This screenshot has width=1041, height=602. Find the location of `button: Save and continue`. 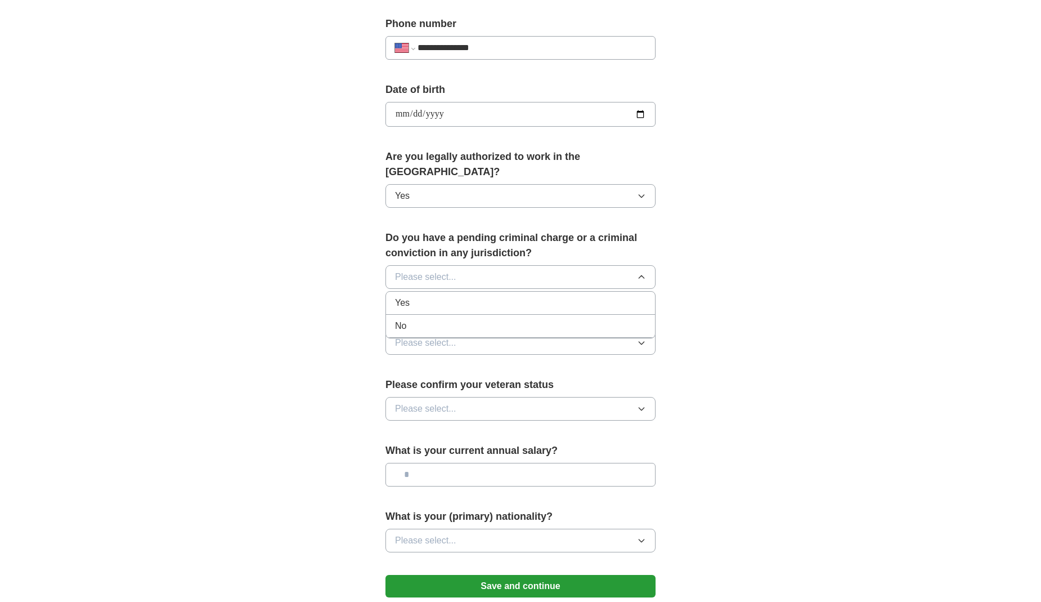

button: Save and continue is located at coordinates (521, 586).